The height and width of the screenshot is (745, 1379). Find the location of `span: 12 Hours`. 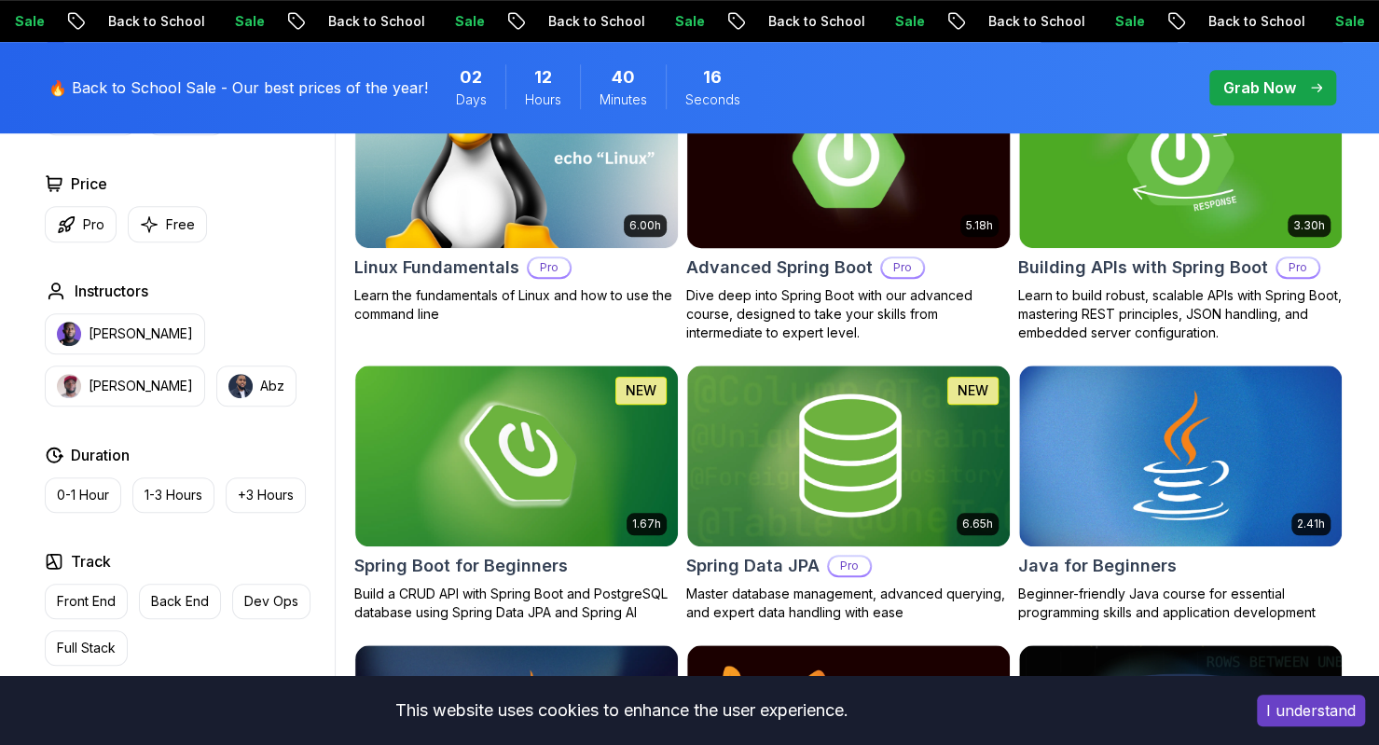

span: 12 Hours is located at coordinates (542, 77).